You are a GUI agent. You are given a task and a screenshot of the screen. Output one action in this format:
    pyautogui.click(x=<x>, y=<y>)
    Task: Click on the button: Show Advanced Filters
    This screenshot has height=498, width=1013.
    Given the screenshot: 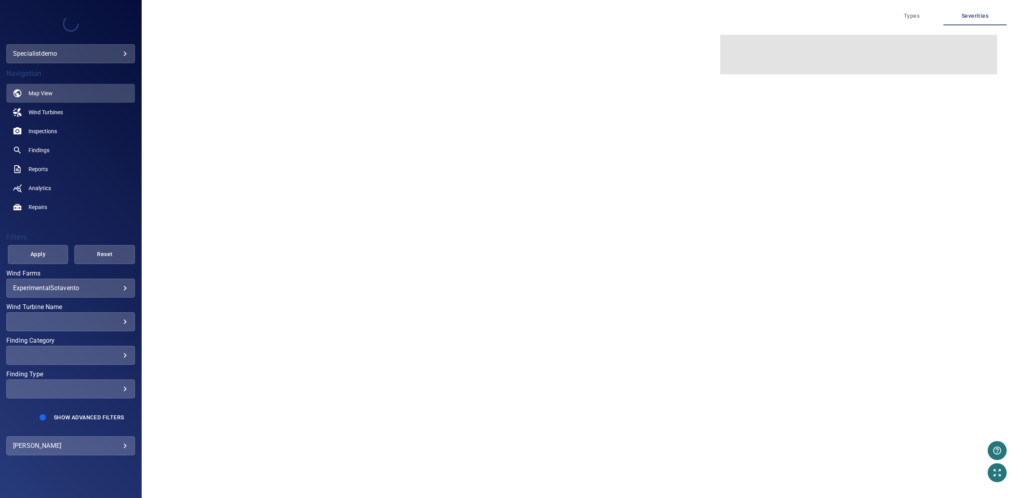 What is the action you would take?
    pyautogui.click(x=89, y=418)
    